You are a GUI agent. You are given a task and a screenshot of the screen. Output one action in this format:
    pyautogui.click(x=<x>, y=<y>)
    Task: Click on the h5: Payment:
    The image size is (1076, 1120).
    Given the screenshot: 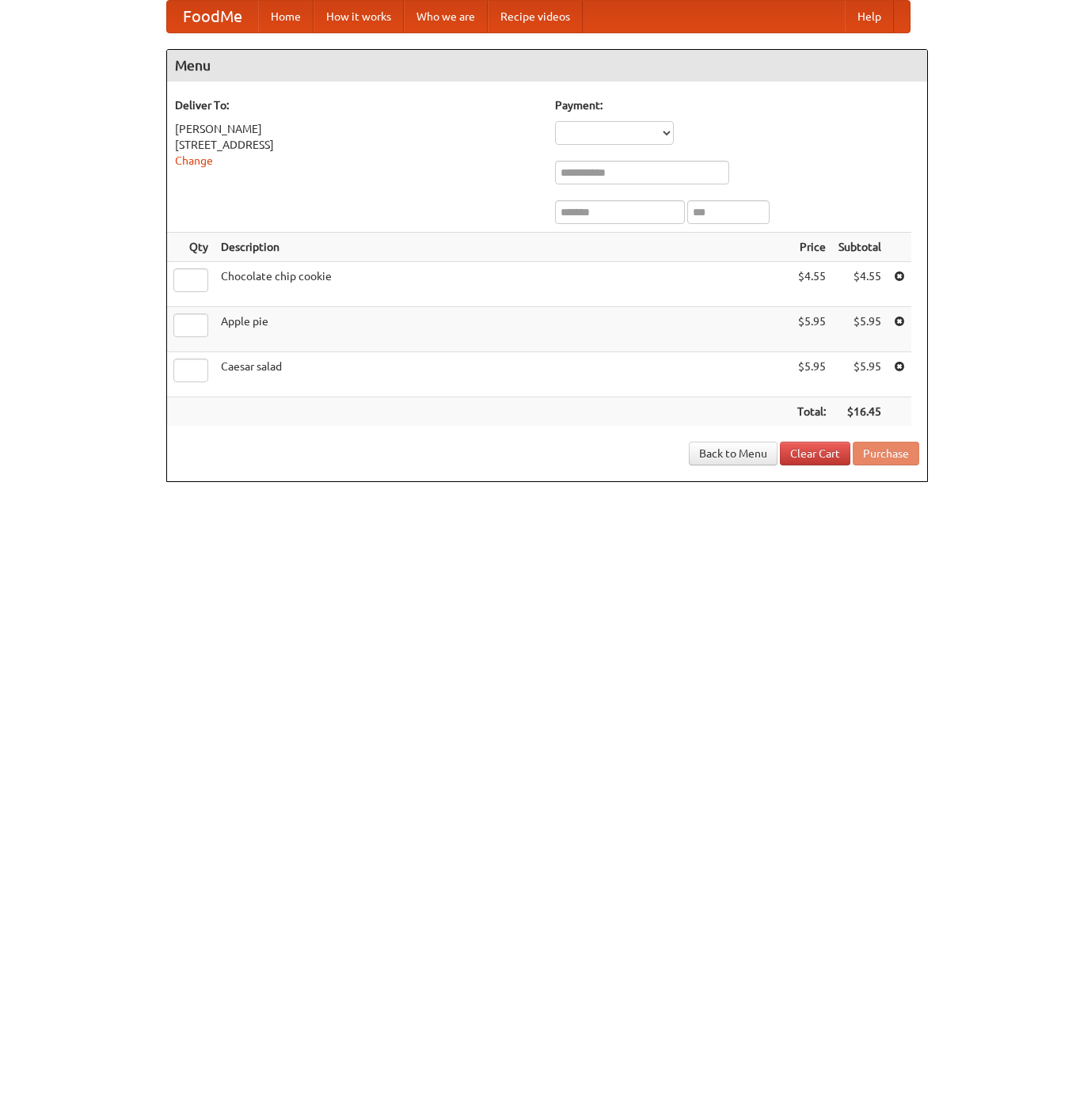 What is the action you would take?
    pyautogui.click(x=737, y=105)
    